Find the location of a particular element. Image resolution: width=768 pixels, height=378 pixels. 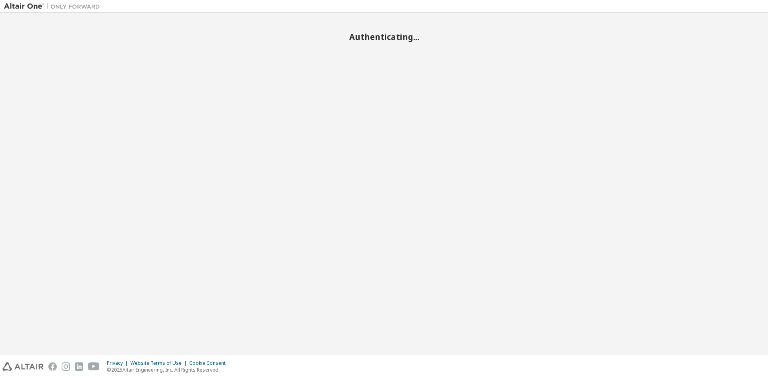

div: Website Terms of Use is located at coordinates (160, 363).